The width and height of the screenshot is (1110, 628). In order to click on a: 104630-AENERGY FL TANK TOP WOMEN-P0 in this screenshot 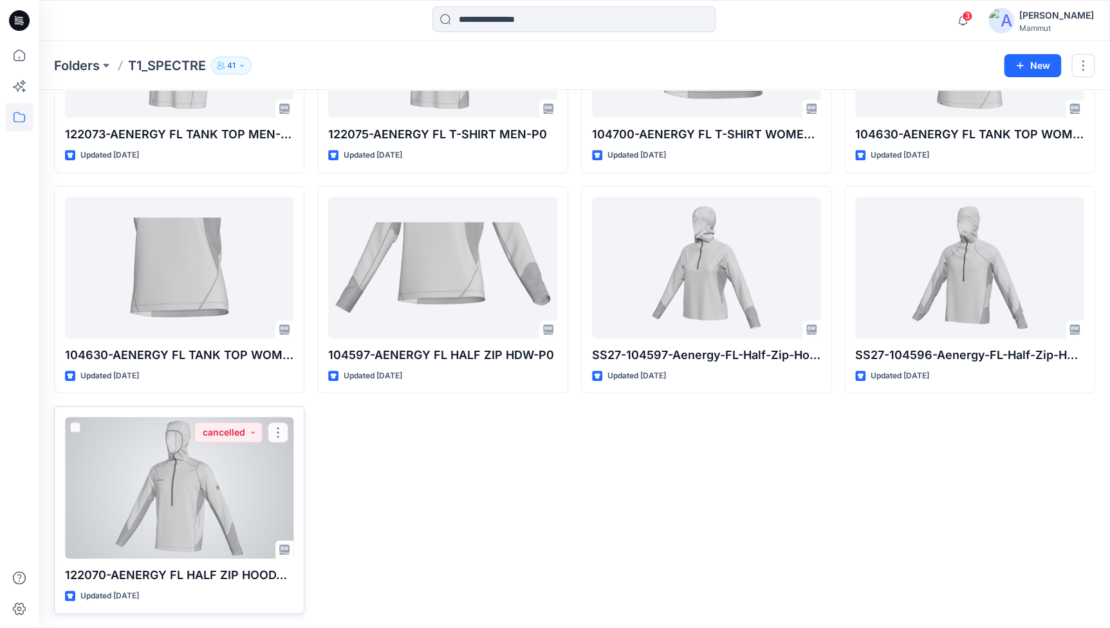, I will do `click(179, 268)`.